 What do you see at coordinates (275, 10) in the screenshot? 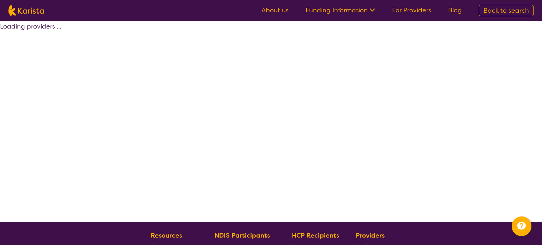
I see `a: About us` at bounding box center [275, 10].